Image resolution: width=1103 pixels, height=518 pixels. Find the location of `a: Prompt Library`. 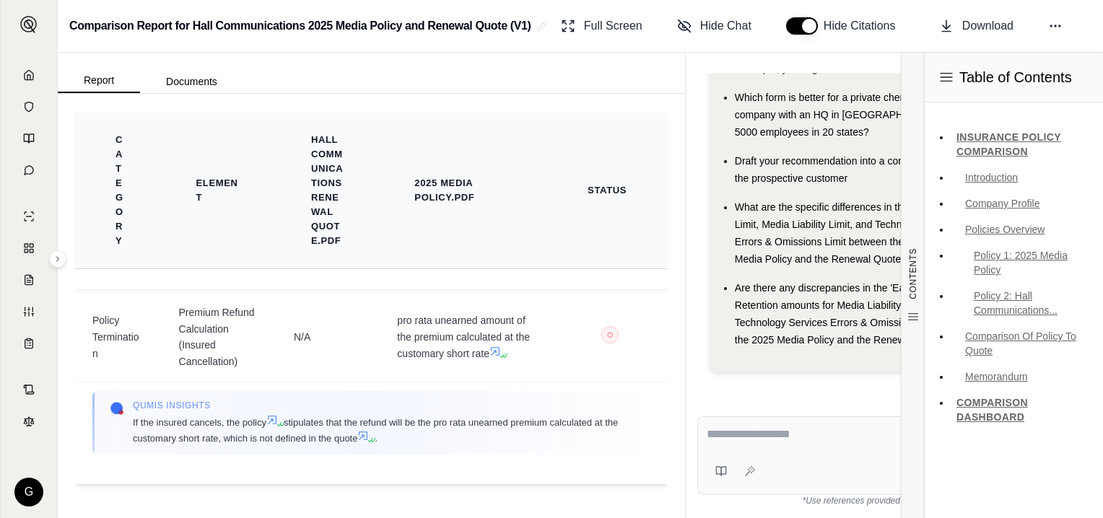

a: Prompt Library is located at coordinates (29, 139).